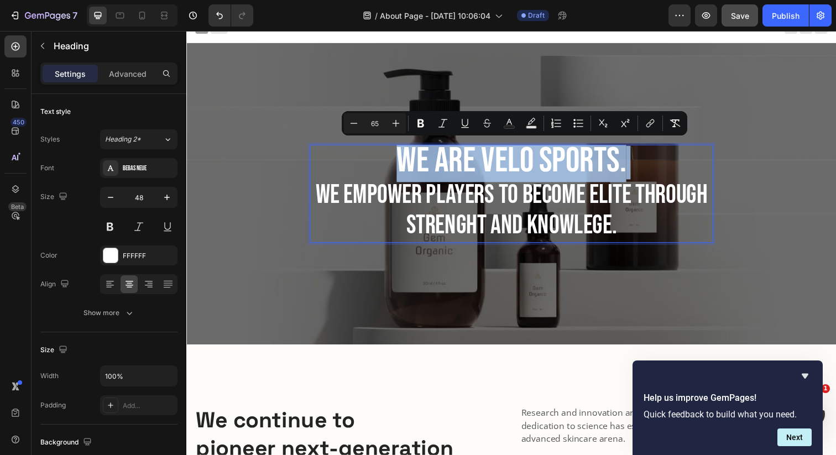 The image size is (836, 455). Describe the element at coordinates (55, 112) in the screenshot. I see `div: Text style` at that location.